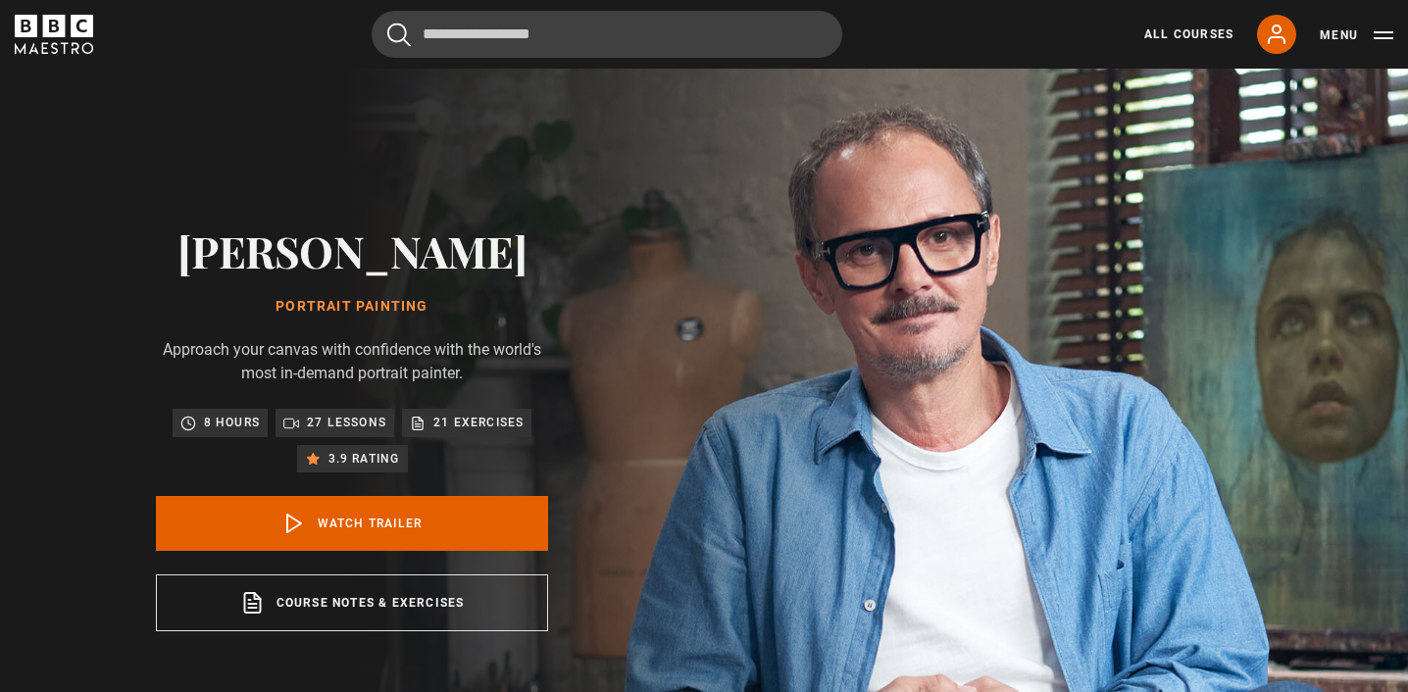 The height and width of the screenshot is (692, 1408). Describe the element at coordinates (352, 362) in the screenshot. I see `p: Approach your canvas with confidence with the world's most in-demand portrait painter.` at that location.